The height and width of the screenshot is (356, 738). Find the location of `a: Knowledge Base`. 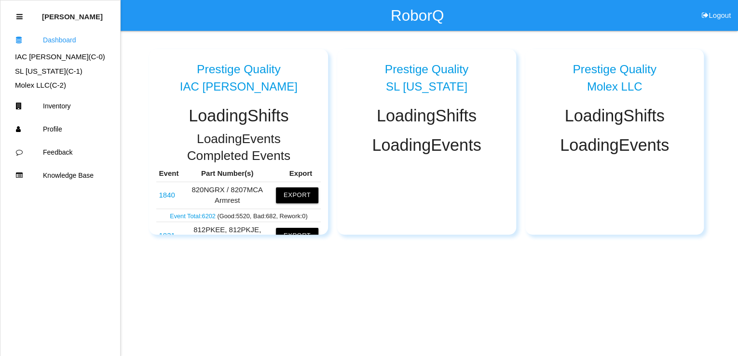

a: Knowledge Base is located at coordinates (60, 176).